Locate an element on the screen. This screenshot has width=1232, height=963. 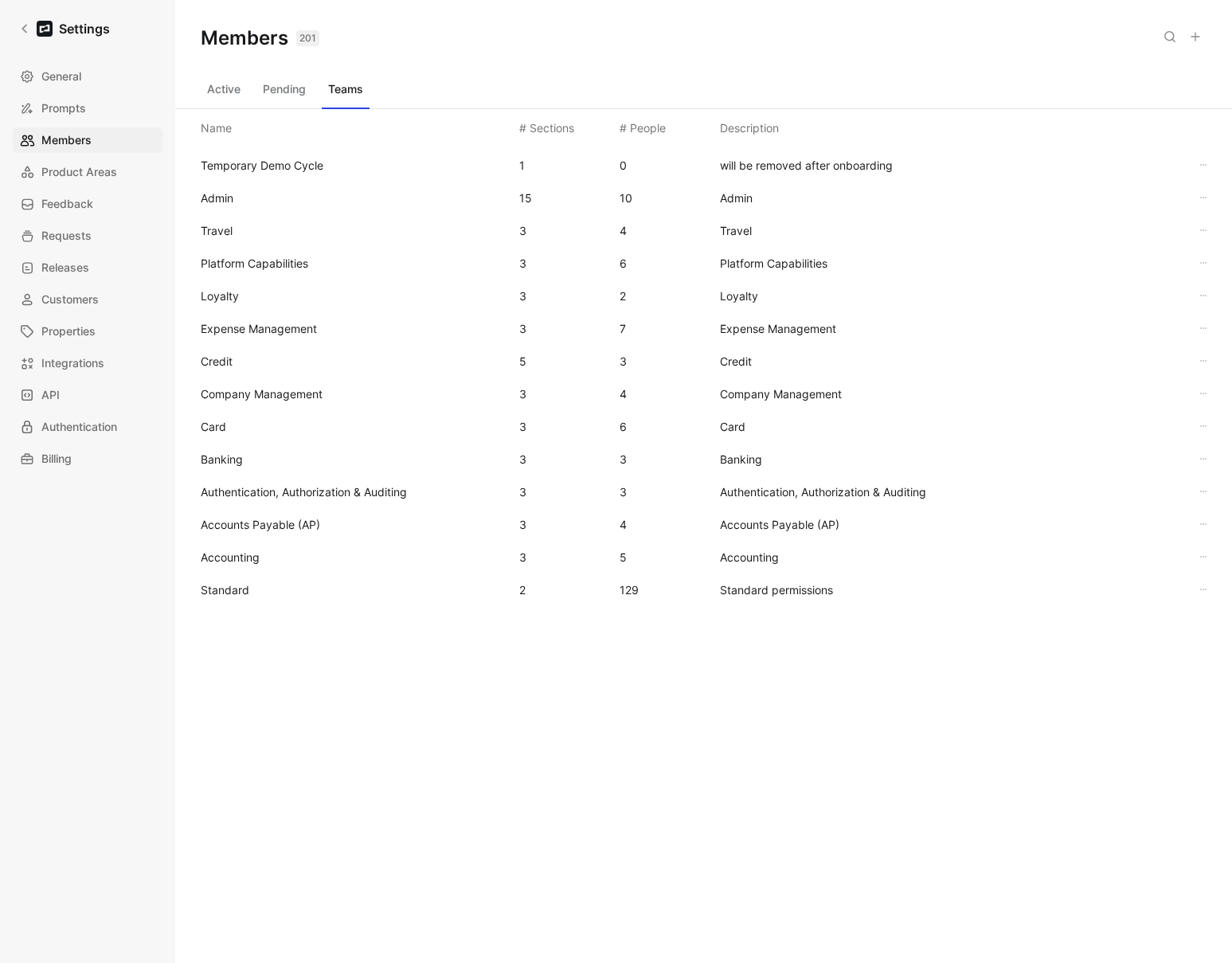
span: Integrations is located at coordinates (73, 364).